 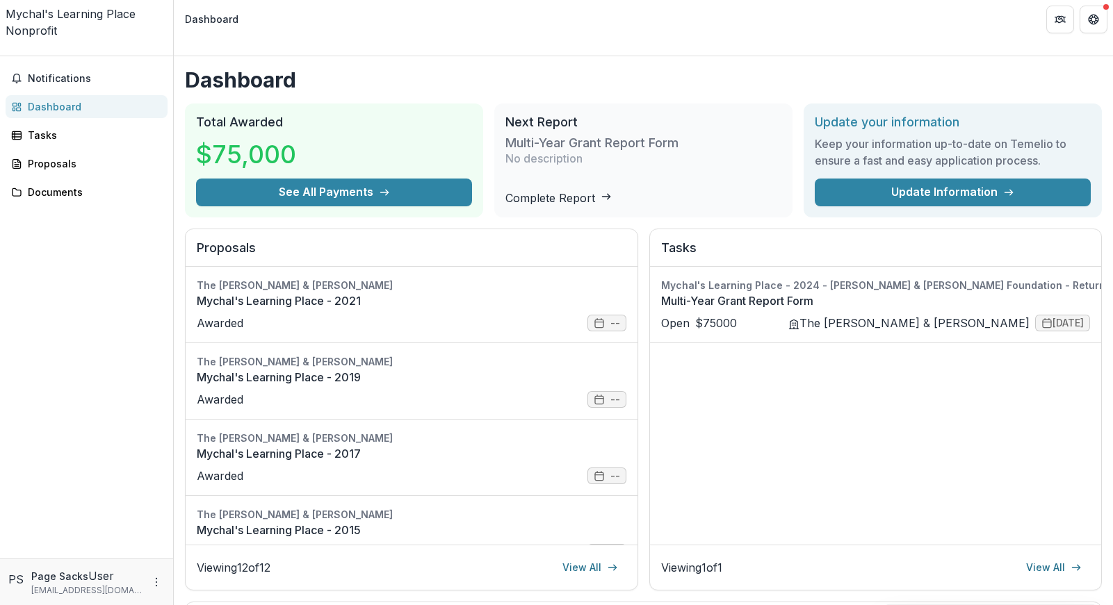 What do you see at coordinates (86, 192) in the screenshot?
I see `a: Documents` at bounding box center [86, 192].